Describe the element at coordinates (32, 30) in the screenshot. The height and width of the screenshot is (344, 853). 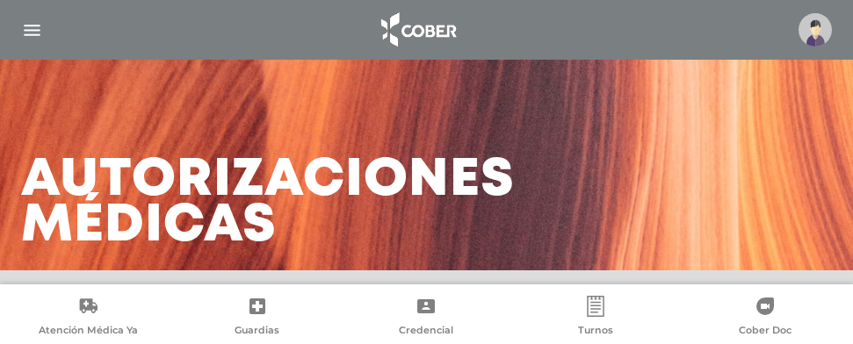
I see `img: Cober_menu-lines-white.svg` at that location.